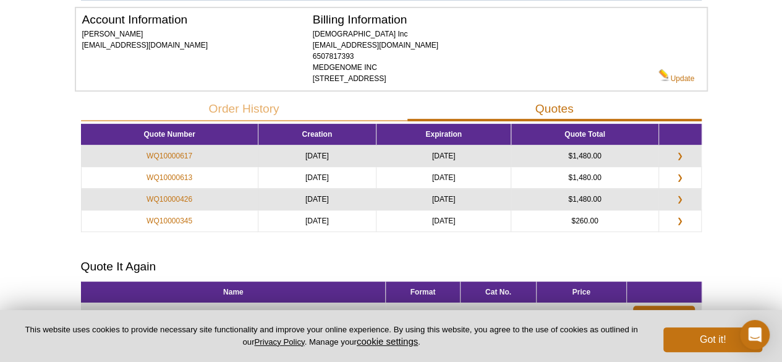  What do you see at coordinates (555, 109) in the screenshot?
I see `button: Quotes` at bounding box center [555, 109].